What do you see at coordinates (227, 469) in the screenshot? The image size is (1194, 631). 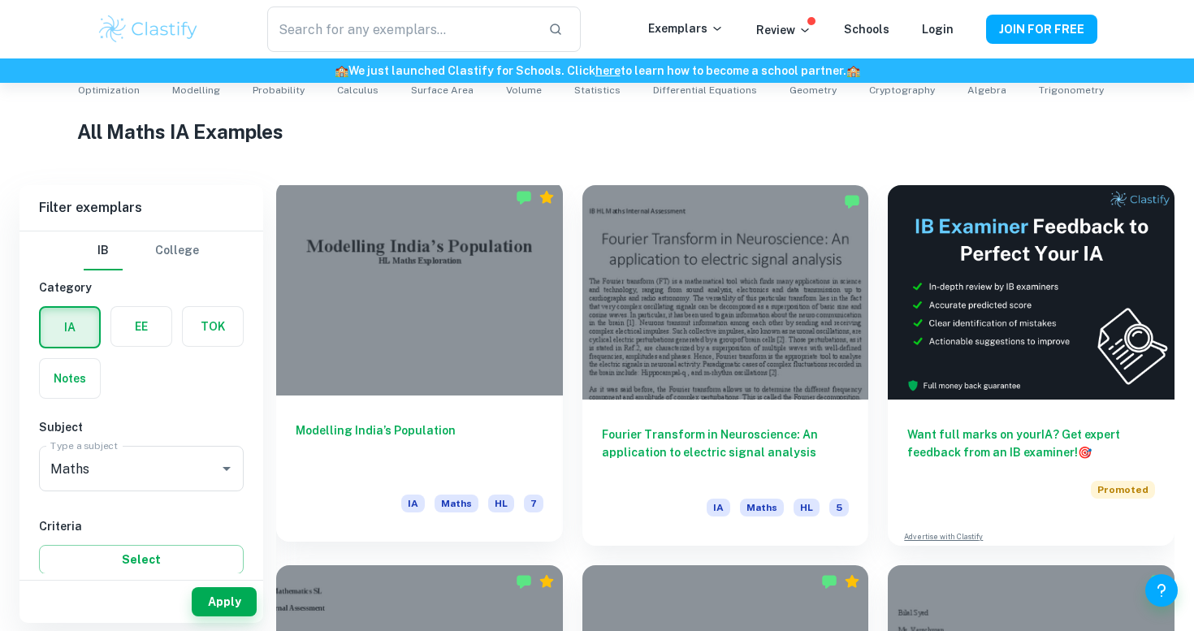 I see `button: Open` at bounding box center [227, 469].